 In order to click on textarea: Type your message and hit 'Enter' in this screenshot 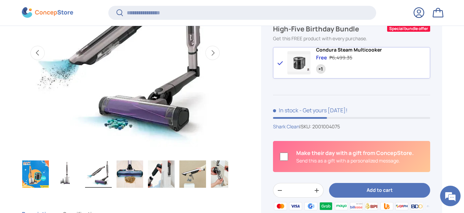, I will do `click(67, 153)`.